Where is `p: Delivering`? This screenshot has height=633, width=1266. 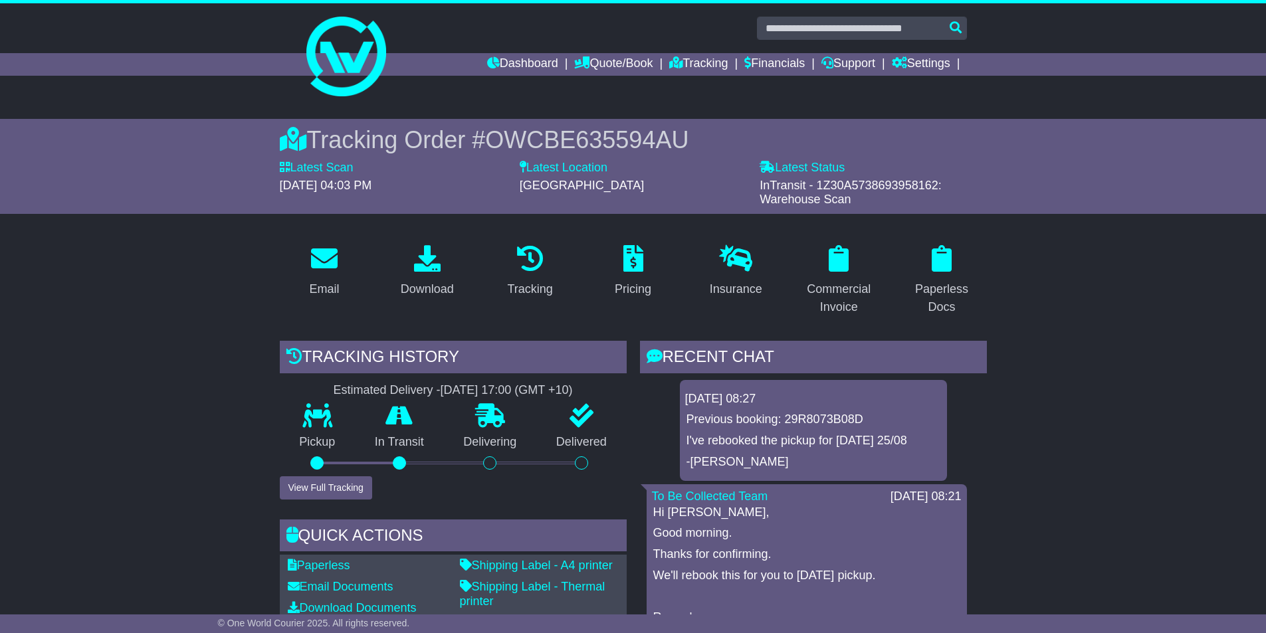 p: Delivering is located at coordinates (490, 443).